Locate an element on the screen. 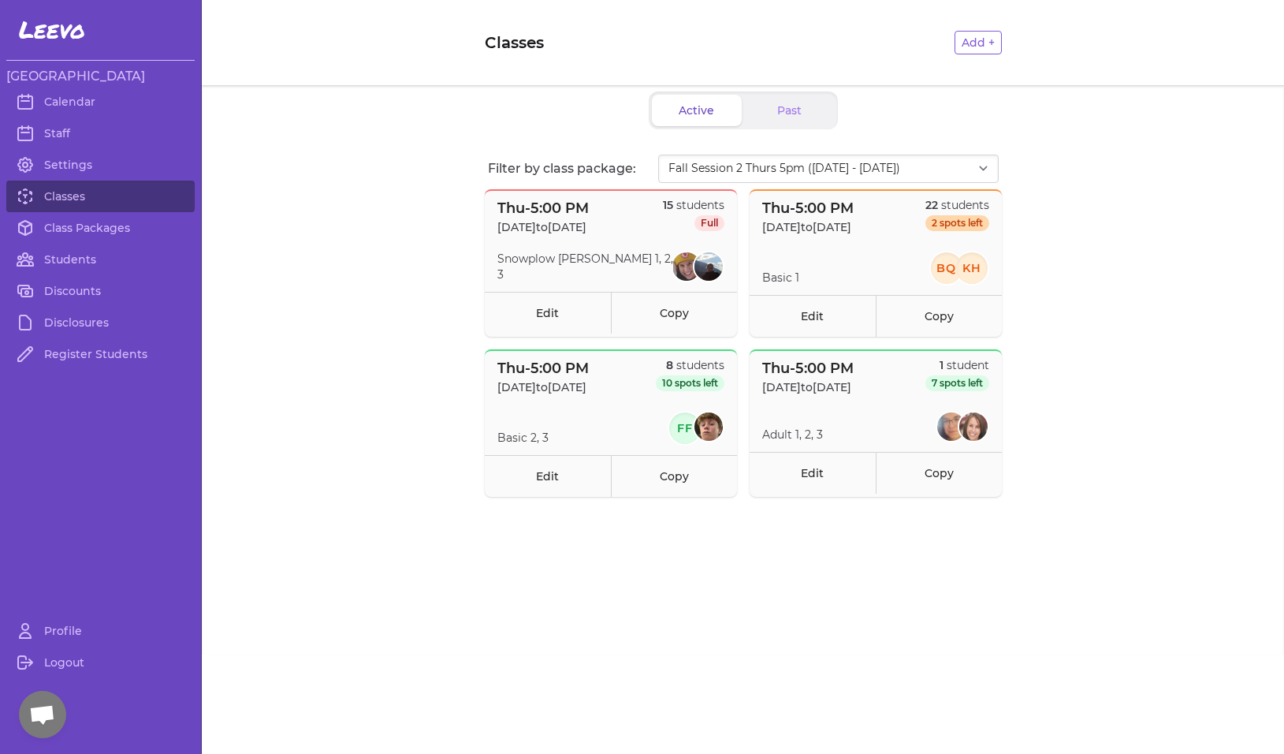 The width and height of the screenshot is (1284, 754). span: Leevo is located at coordinates (52, 30).